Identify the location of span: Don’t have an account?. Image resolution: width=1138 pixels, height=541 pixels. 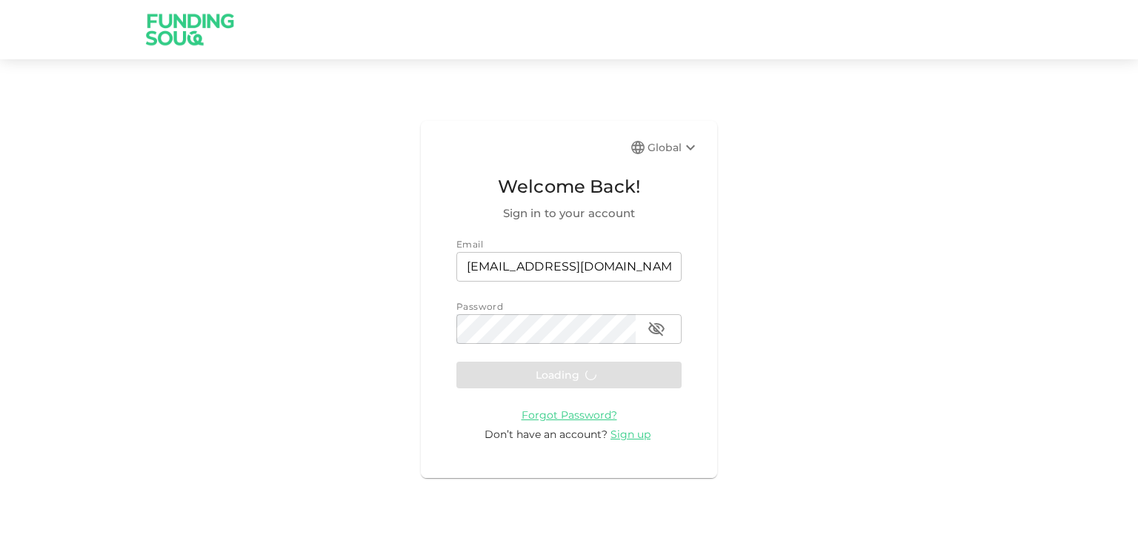
(546, 434).